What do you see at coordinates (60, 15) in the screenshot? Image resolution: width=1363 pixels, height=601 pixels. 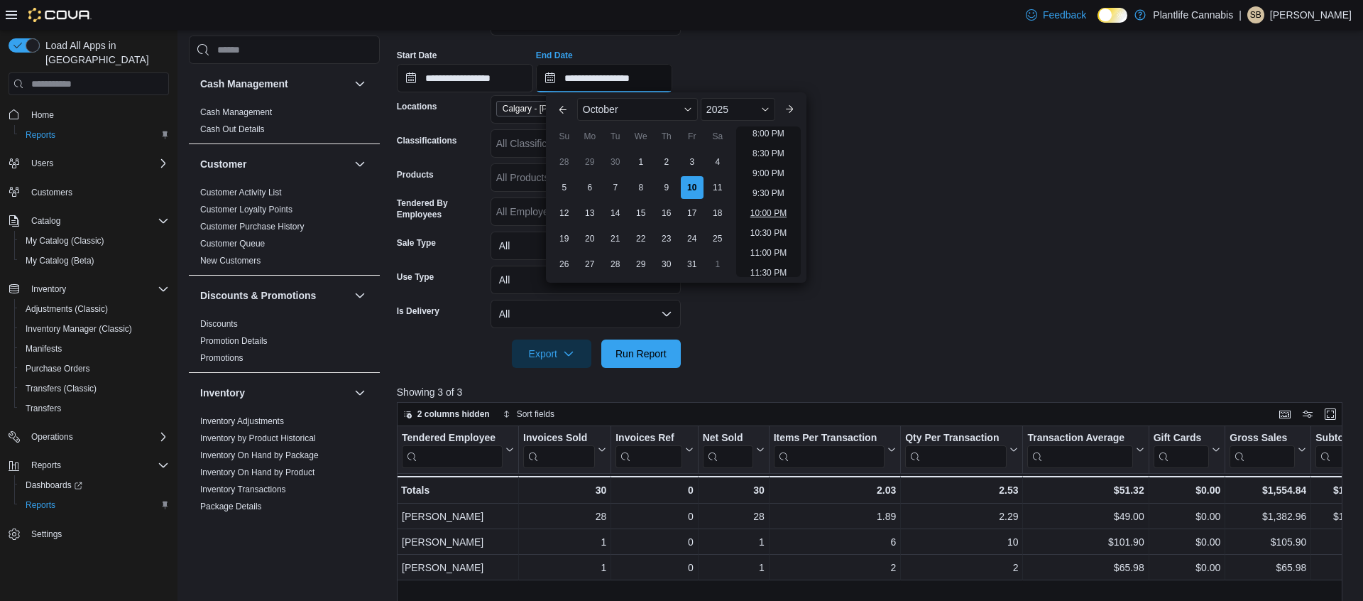 I see `img: Cova` at bounding box center [60, 15].